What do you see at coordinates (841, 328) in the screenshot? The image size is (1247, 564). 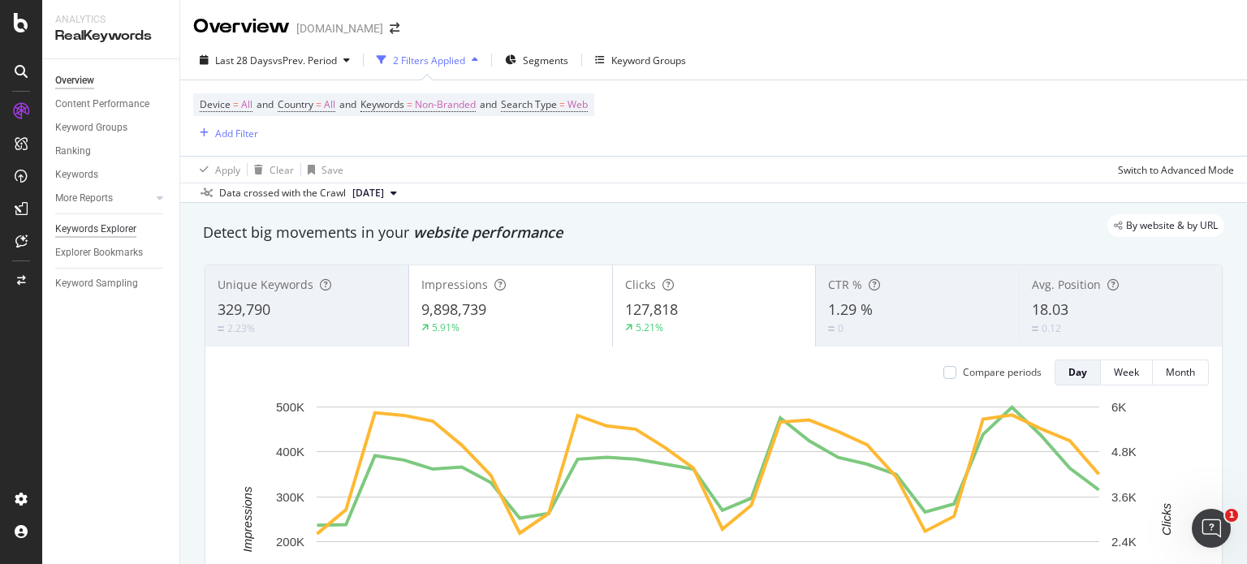 I see `div: 0` at bounding box center [841, 328].